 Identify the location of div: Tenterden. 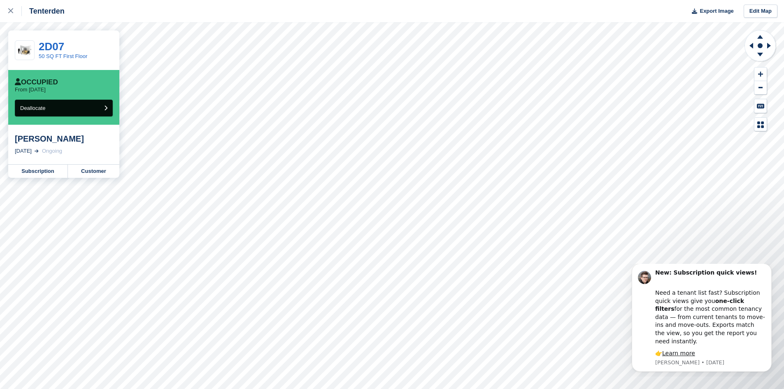
(43, 11).